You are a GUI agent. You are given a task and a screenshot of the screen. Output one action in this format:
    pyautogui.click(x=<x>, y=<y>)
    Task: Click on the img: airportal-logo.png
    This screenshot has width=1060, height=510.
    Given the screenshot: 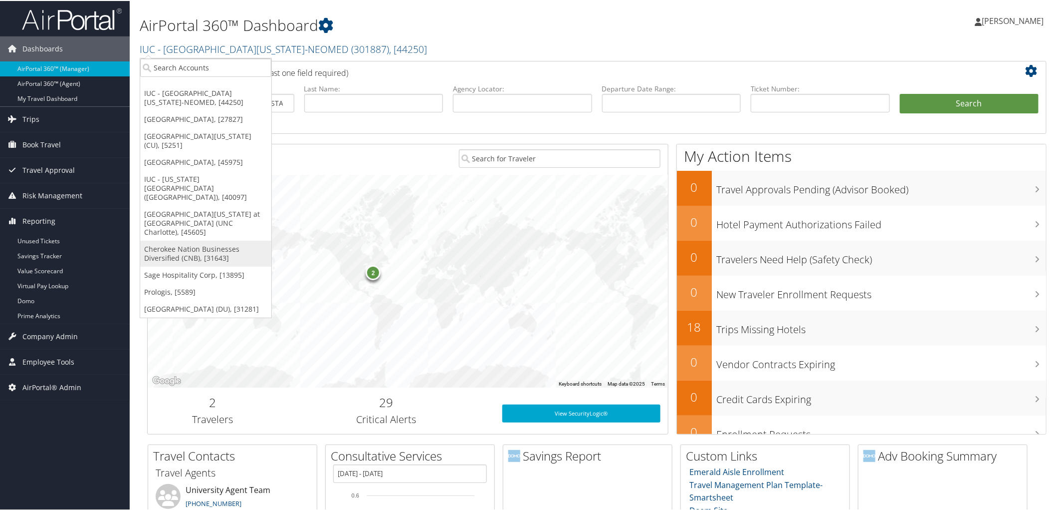 What is the action you would take?
    pyautogui.click(x=72, y=18)
    